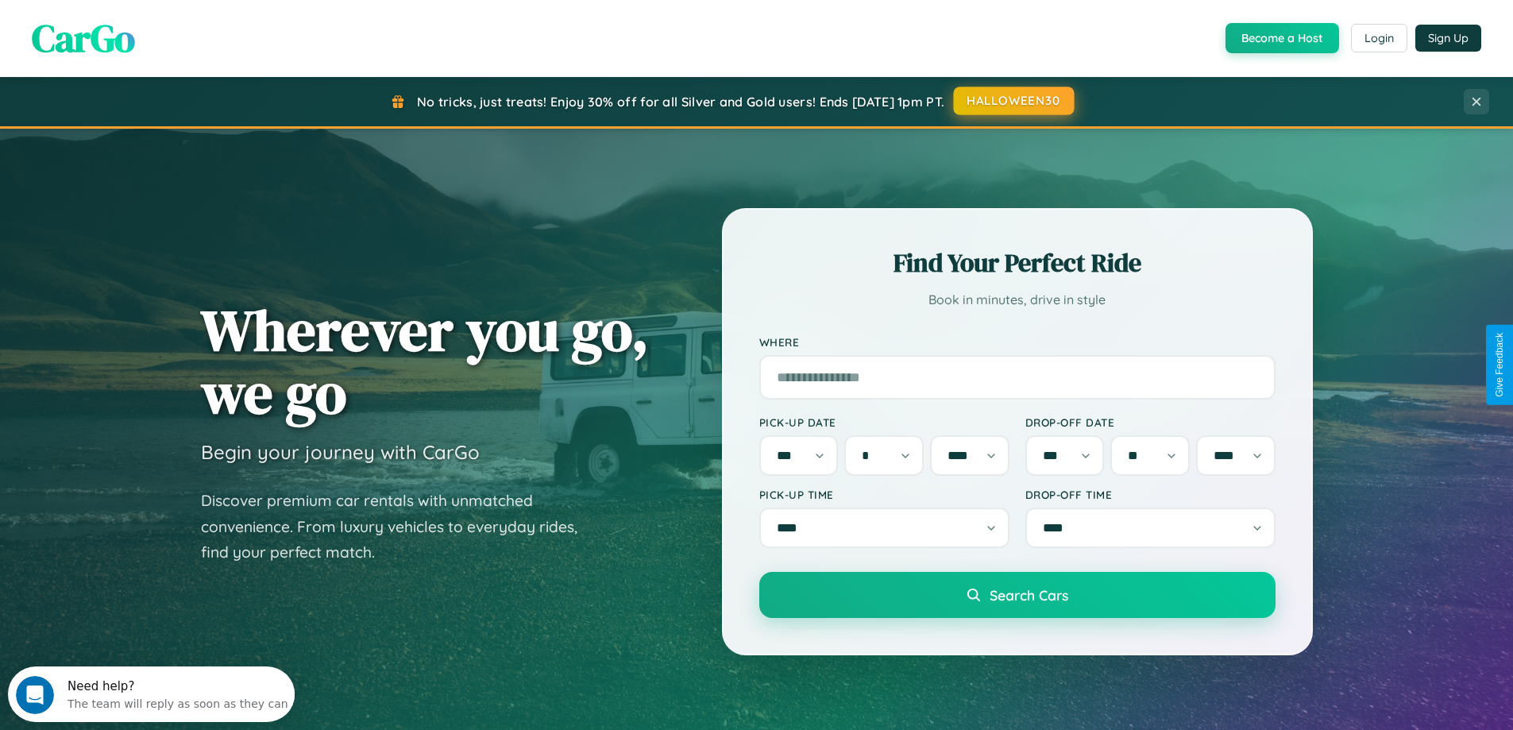  Describe the element at coordinates (340, 452) in the screenshot. I see `h3: Begin your journey with CarGo` at that location.